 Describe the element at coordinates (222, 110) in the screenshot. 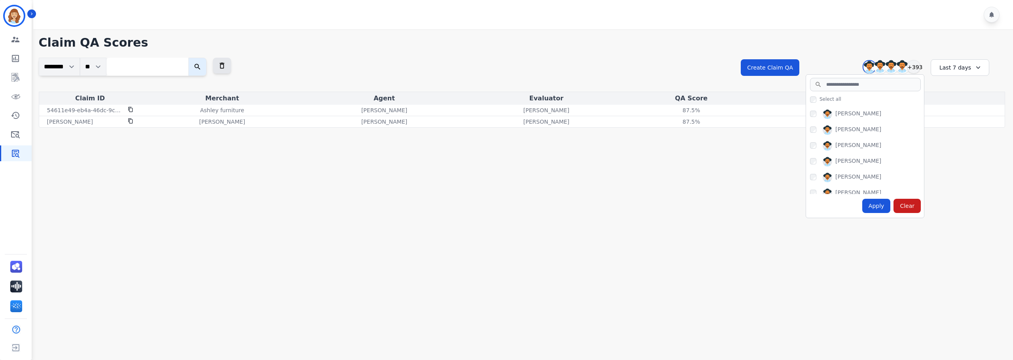

I see `p: Ashley furniture` at that location.